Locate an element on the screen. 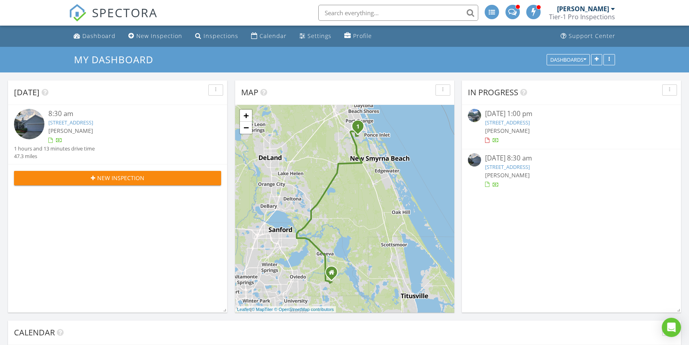  div: Tier-1 Pro Inspections is located at coordinates (582, 17).